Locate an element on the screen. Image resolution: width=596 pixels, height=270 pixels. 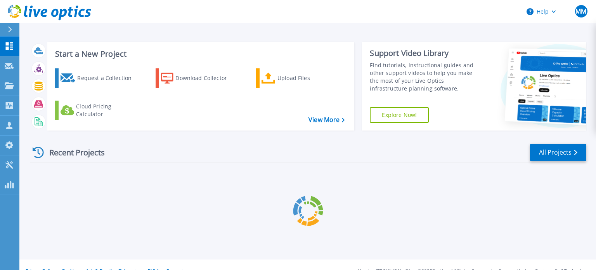
a: View More is located at coordinates (327, 120).